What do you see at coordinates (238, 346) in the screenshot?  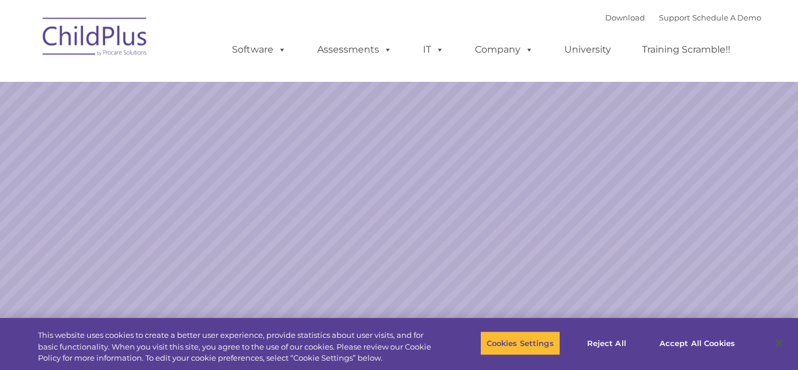 I see `div: This website uses cookies to create a better user experience, provide statistics about user visit...` at bounding box center [238, 346].